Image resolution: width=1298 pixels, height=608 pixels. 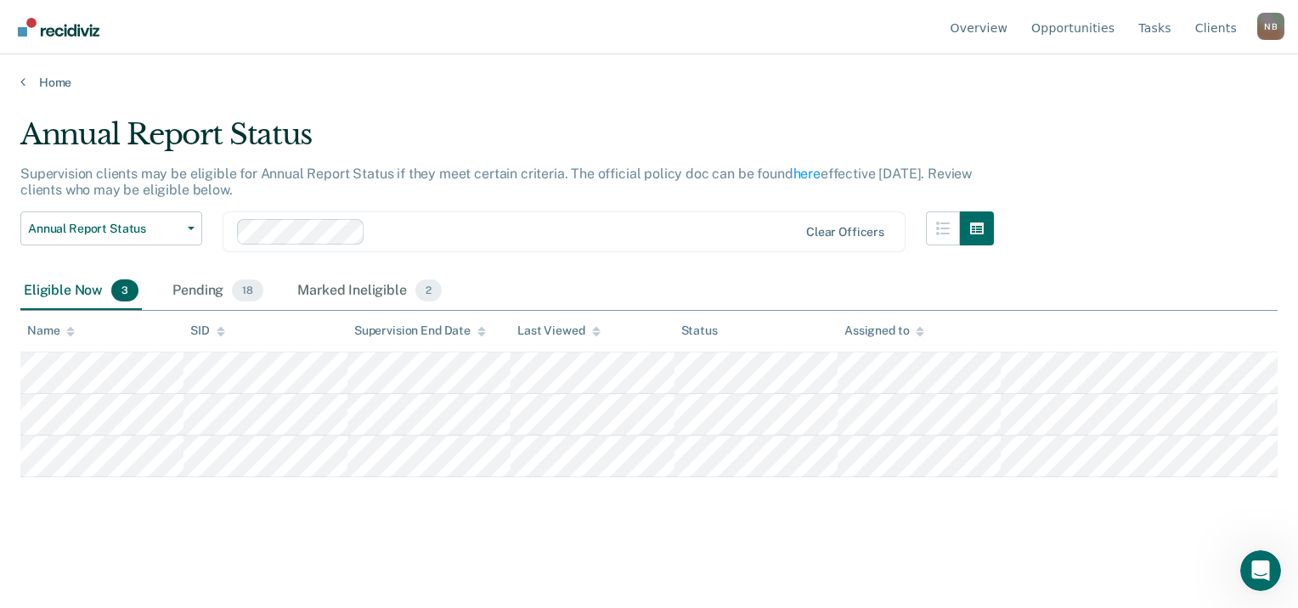 What do you see at coordinates (845, 232) in the screenshot?
I see `div: Clear officers` at bounding box center [845, 232].